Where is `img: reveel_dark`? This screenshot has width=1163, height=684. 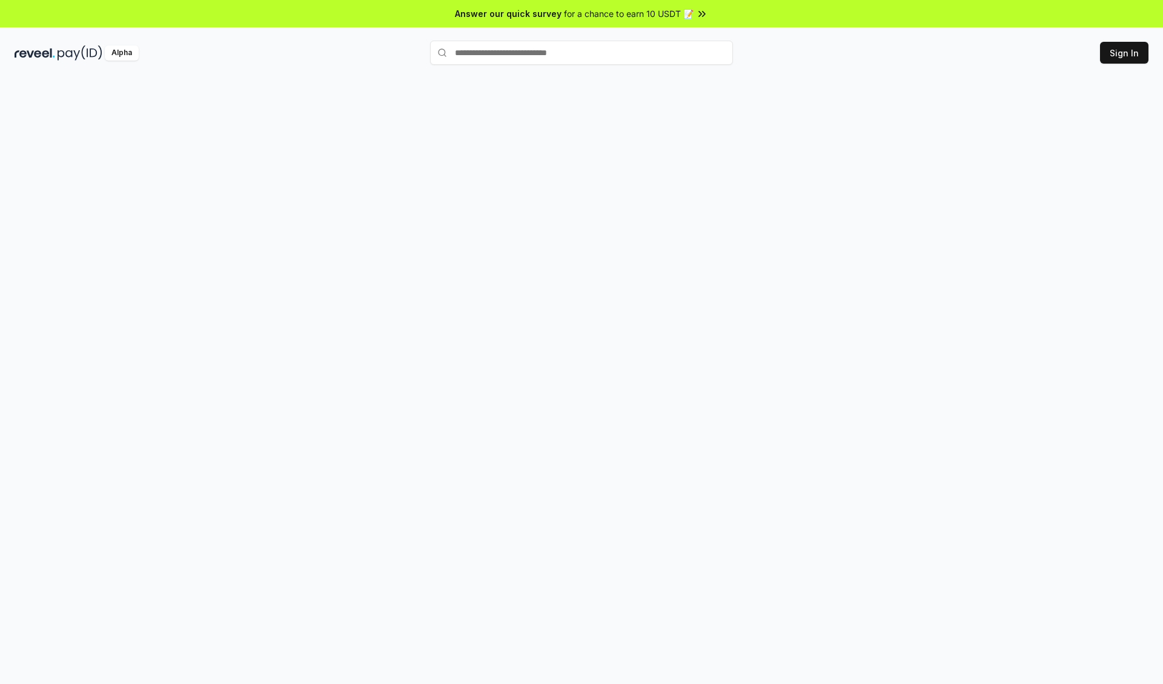
img: reveel_dark is located at coordinates (35, 53).